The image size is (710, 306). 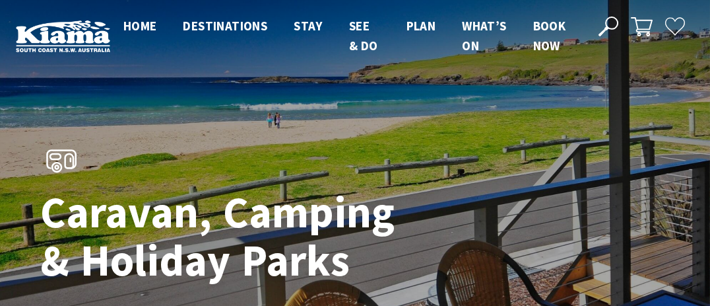 What do you see at coordinates (225, 26) in the screenshot?
I see `span: Destinations` at bounding box center [225, 26].